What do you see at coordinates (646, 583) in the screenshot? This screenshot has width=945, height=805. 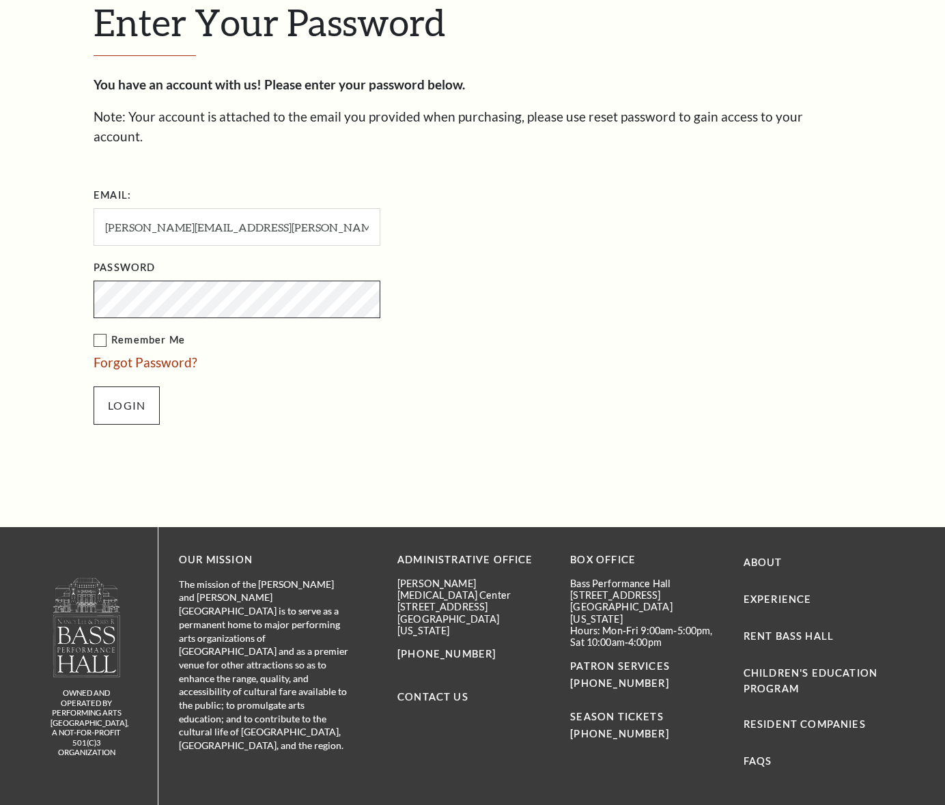 I see `p: Bass Performance Hall` at bounding box center [646, 583].